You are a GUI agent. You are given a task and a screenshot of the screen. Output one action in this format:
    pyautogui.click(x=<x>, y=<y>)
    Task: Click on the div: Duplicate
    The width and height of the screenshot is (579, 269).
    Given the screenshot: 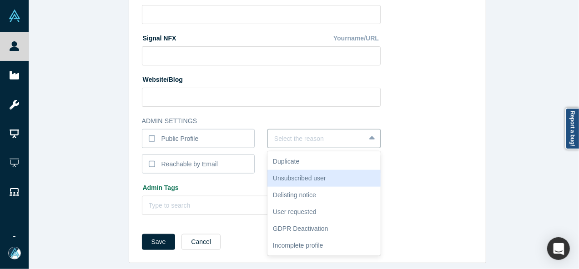 What is the action you would take?
    pyautogui.click(x=324, y=162)
    